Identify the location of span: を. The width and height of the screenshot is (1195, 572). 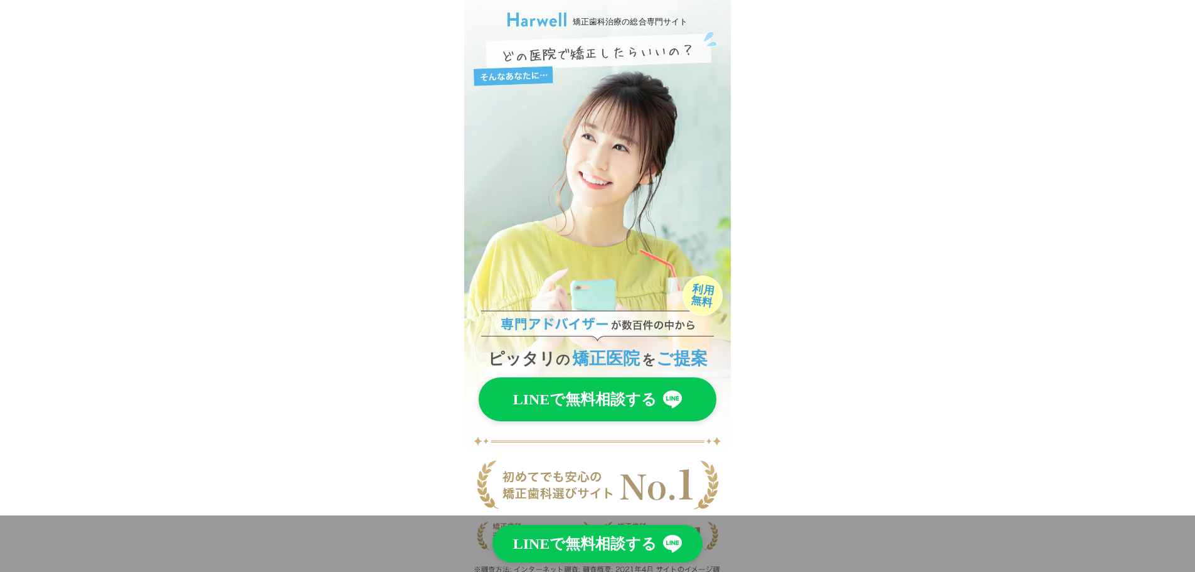
(649, 359).